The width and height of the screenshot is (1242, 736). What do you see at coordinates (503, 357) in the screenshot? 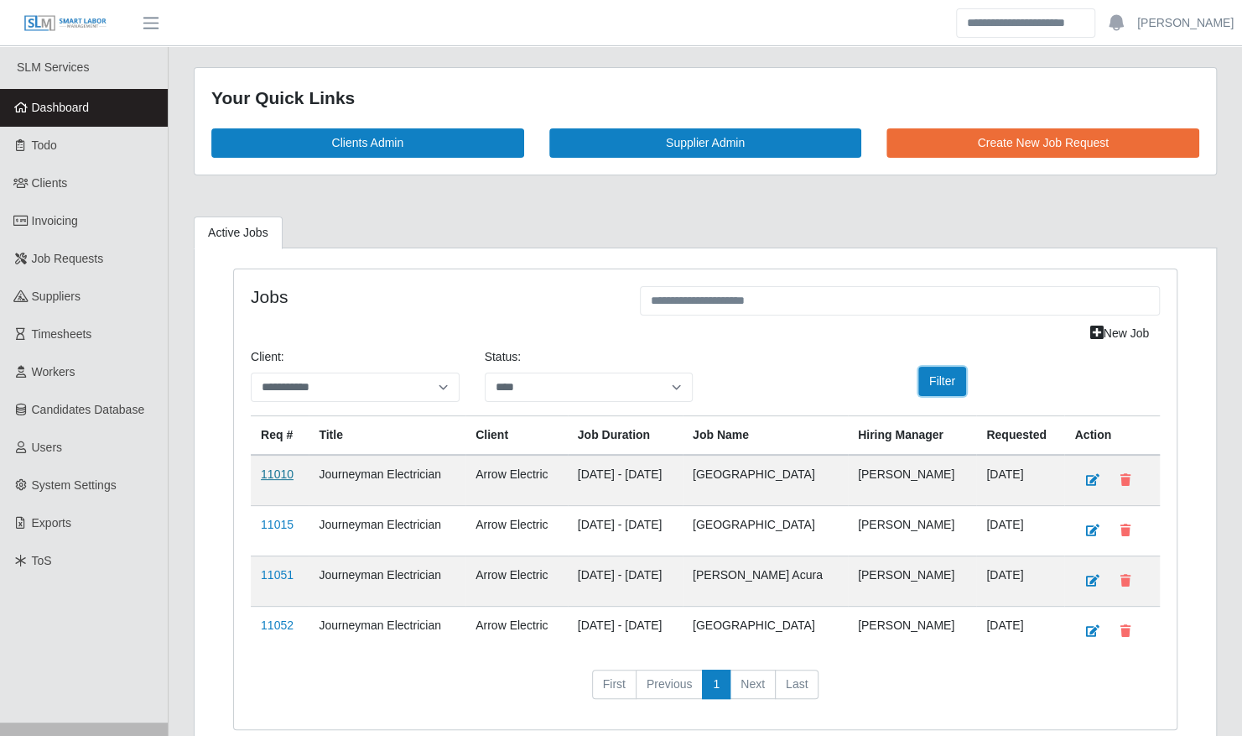
I see `label: Status:` at bounding box center [503, 357].